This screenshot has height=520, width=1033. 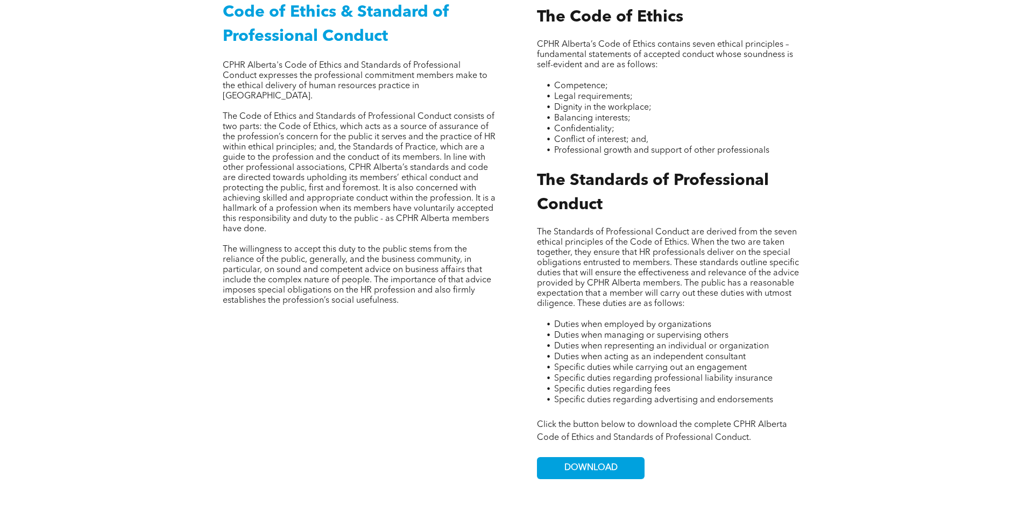 I want to click on span: Duties when acting as an independent consultant, so click(x=650, y=357).